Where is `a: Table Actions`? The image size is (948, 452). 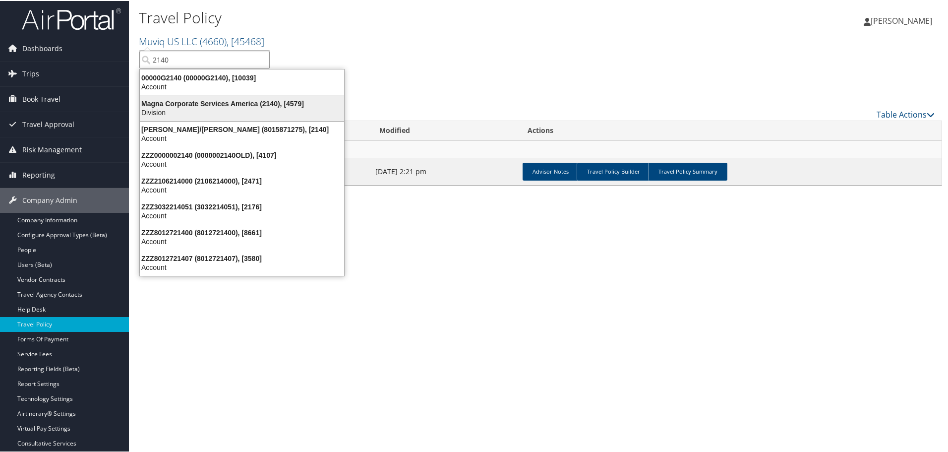 a: Table Actions is located at coordinates (905, 114).